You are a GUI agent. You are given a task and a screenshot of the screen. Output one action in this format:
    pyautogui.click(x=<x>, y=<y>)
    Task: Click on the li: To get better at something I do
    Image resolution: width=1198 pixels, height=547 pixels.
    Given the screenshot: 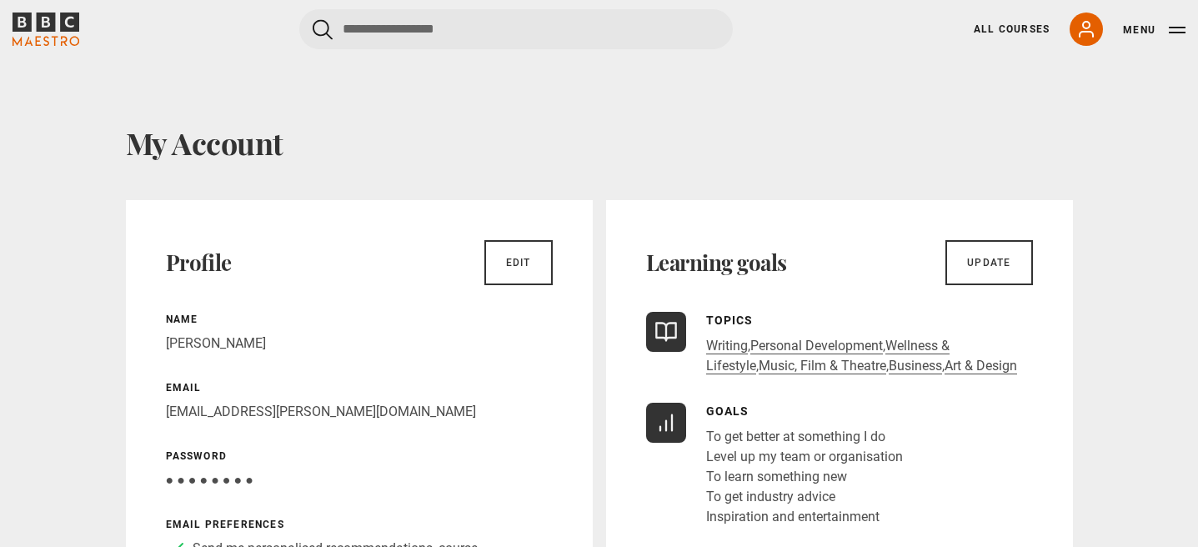 What is the action you would take?
    pyautogui.click(x=804, y=437)
    